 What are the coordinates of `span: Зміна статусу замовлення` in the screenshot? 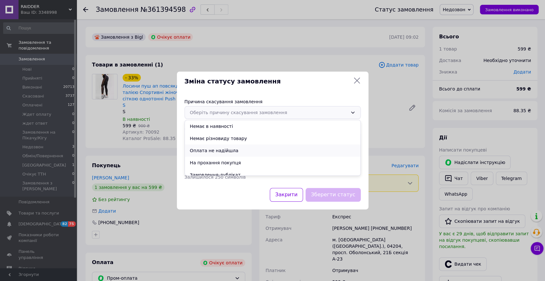 It's located at (268, 81).